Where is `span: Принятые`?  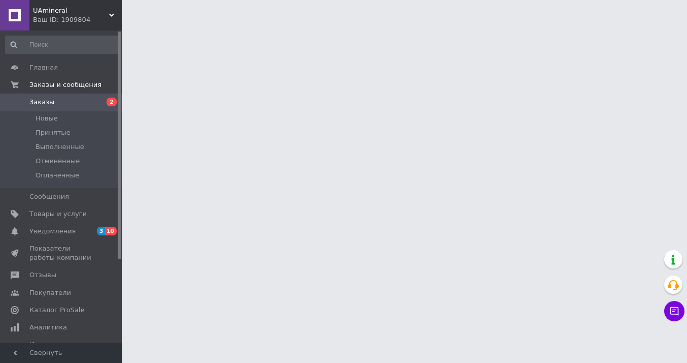 span: Принятые is located at coordinates (53, 133).